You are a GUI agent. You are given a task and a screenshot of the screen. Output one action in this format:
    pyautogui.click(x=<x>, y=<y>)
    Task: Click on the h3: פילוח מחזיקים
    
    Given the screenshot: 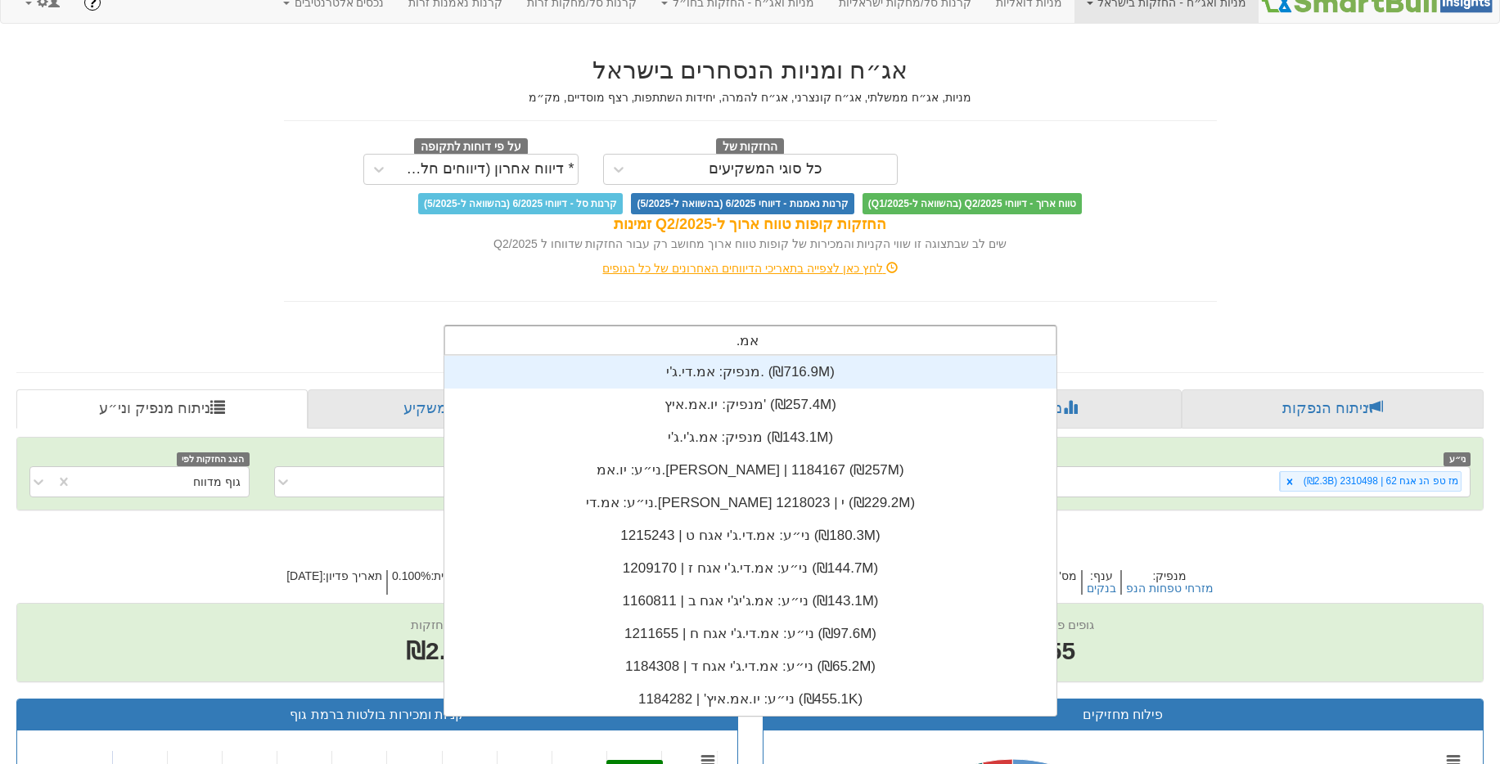 What is the action you would take?
    pyautogui.click(x=1123, y=715)
    